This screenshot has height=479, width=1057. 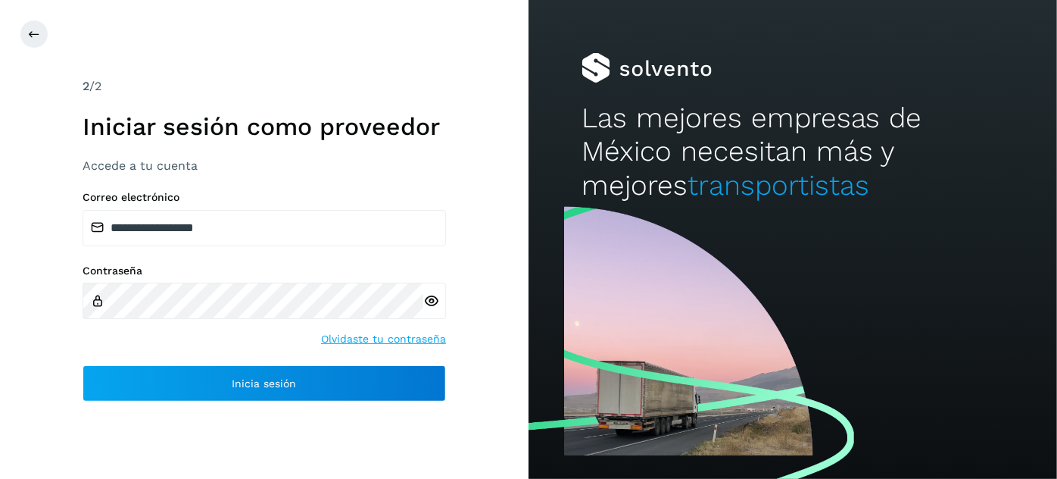 What do you see at coordinates (383, 339) in the screenshot?
I see `a: Olvidaste tu contraseña` at bounding box center [383, 339].